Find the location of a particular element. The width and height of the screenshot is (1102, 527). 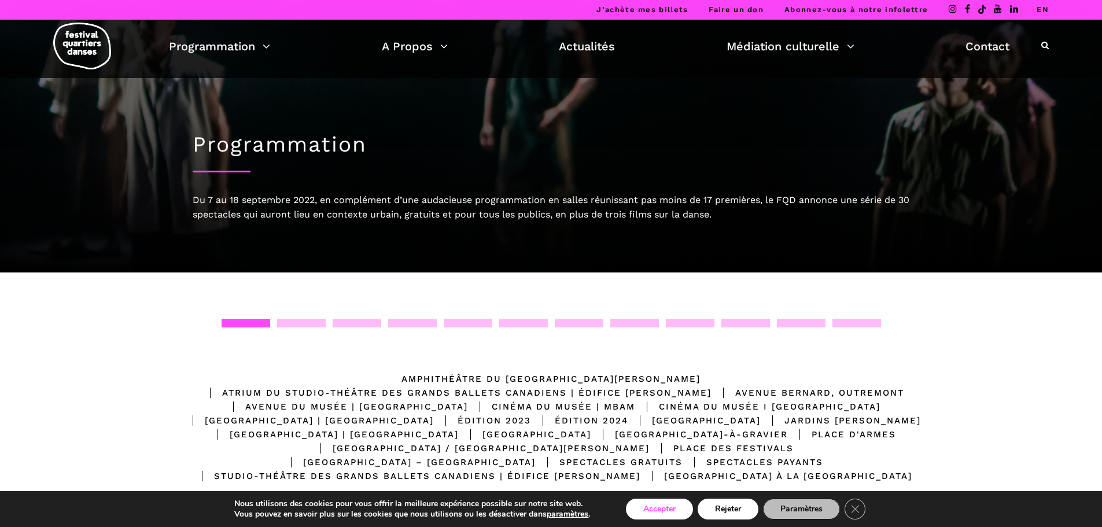

p: Vous pouvez en savoir plus sur les cookies que nous utilisons ou les désactiver dans . is located at coordinates (412, 514).